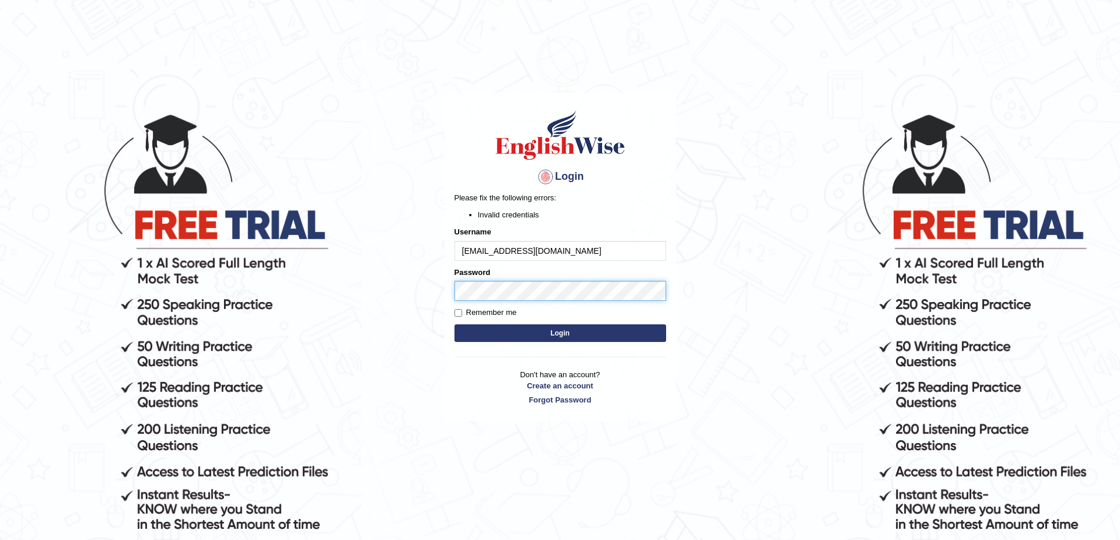  I want to click on img: Logo of English Wise sign in for intelligent practice with AI, so click(560, 135).